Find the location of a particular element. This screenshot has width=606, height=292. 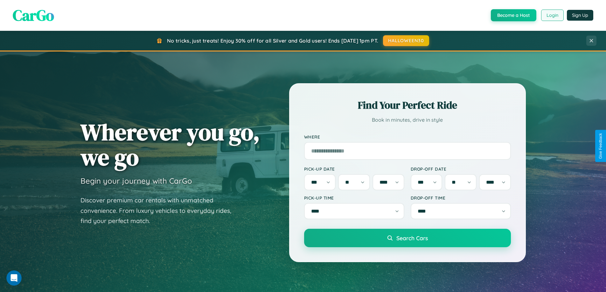

label: Pick-up Time is located at coordinates (354, 198).